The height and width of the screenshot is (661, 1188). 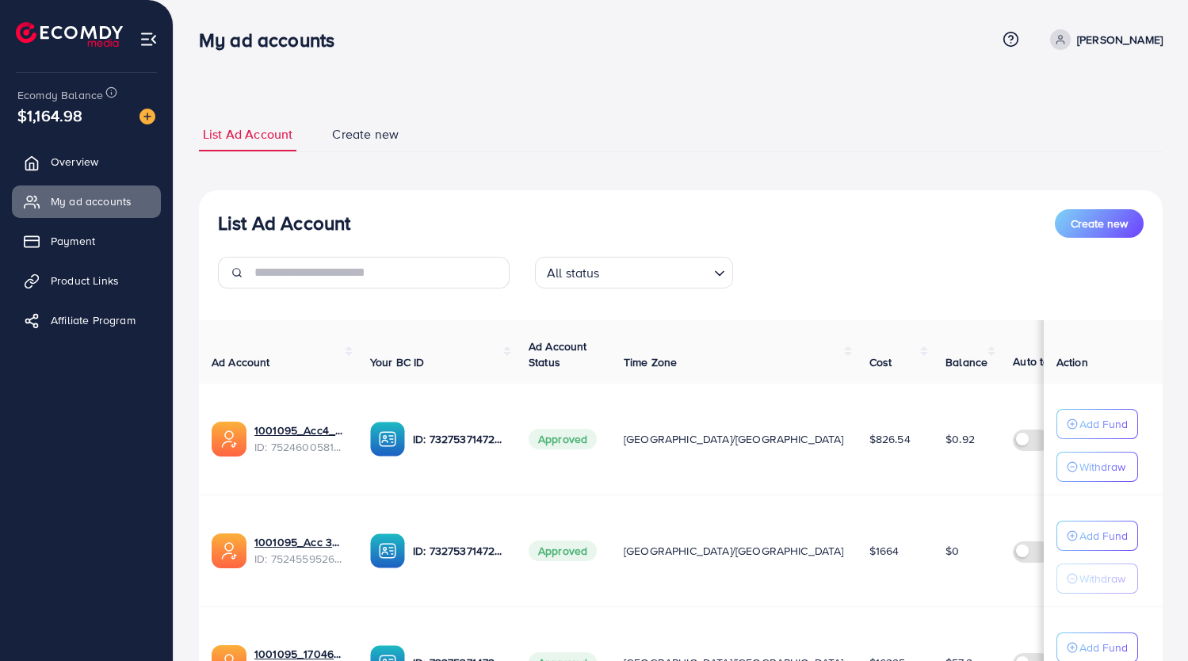 I want to click on span: $826.54, so click(x=890, y=439).